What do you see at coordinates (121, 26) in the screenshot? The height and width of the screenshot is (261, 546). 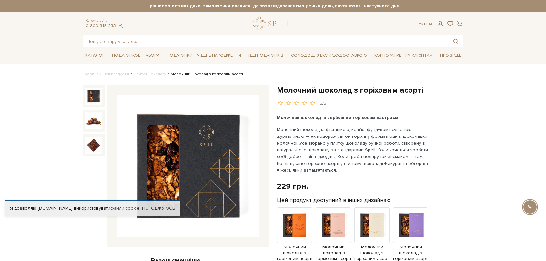 I see `a: telegram` at bounding box center [121, 26].